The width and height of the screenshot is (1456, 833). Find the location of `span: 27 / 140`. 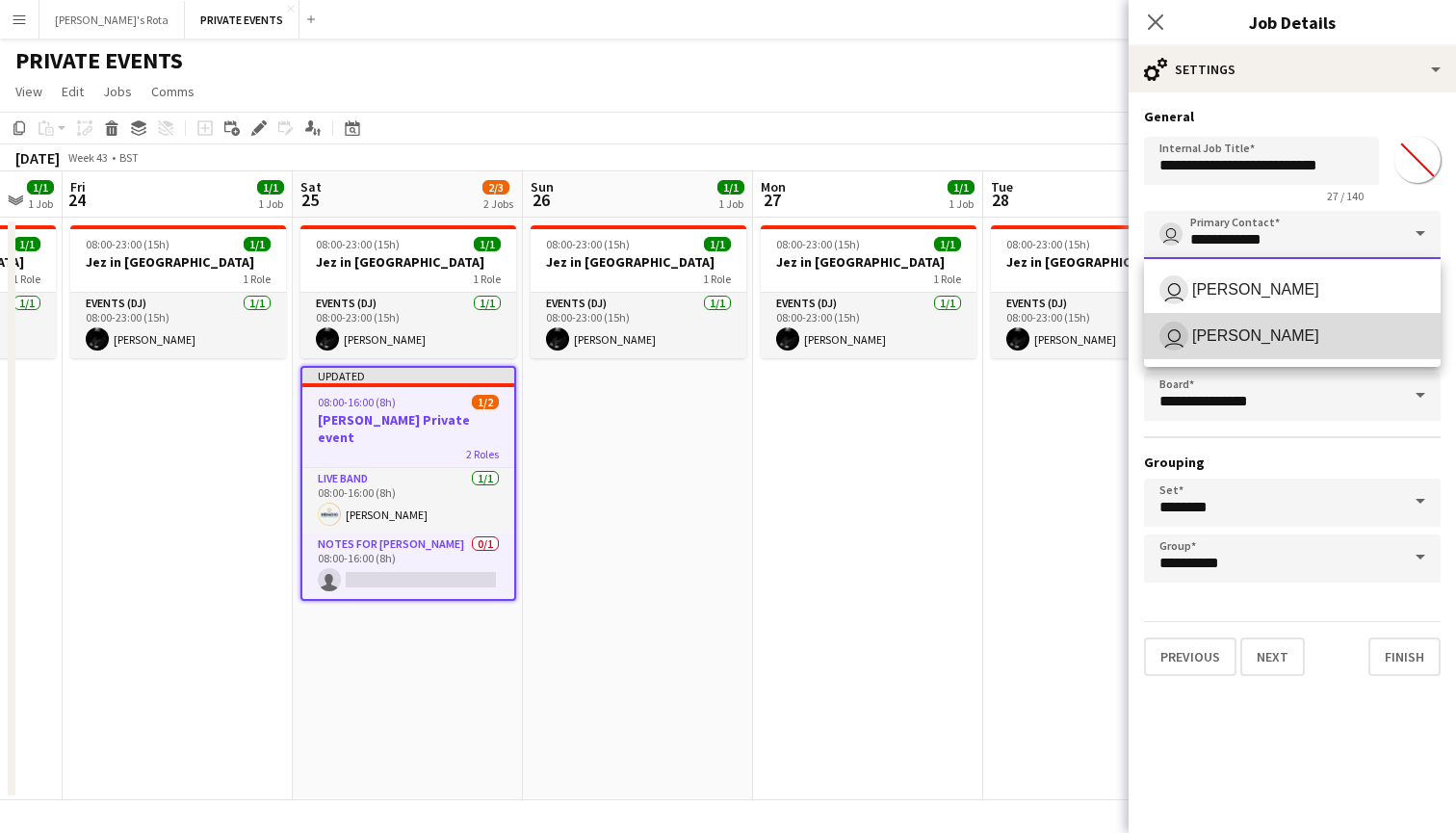

span: 27 / 140 is located at coordinates (1345, 195).